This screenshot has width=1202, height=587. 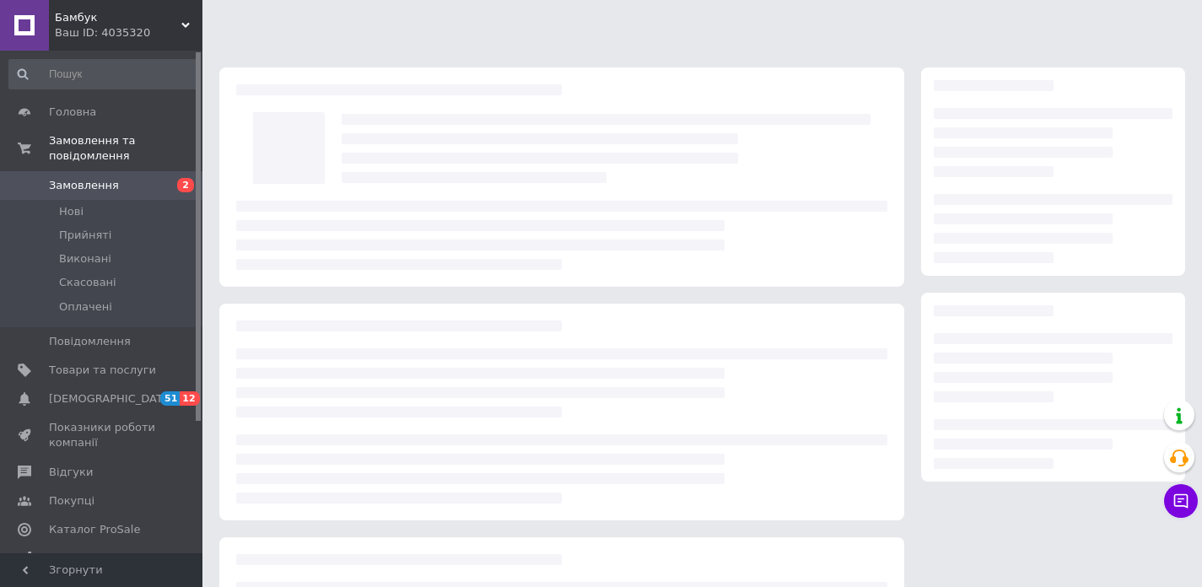 I want to click on span: 2, so click(x=186, y=185).